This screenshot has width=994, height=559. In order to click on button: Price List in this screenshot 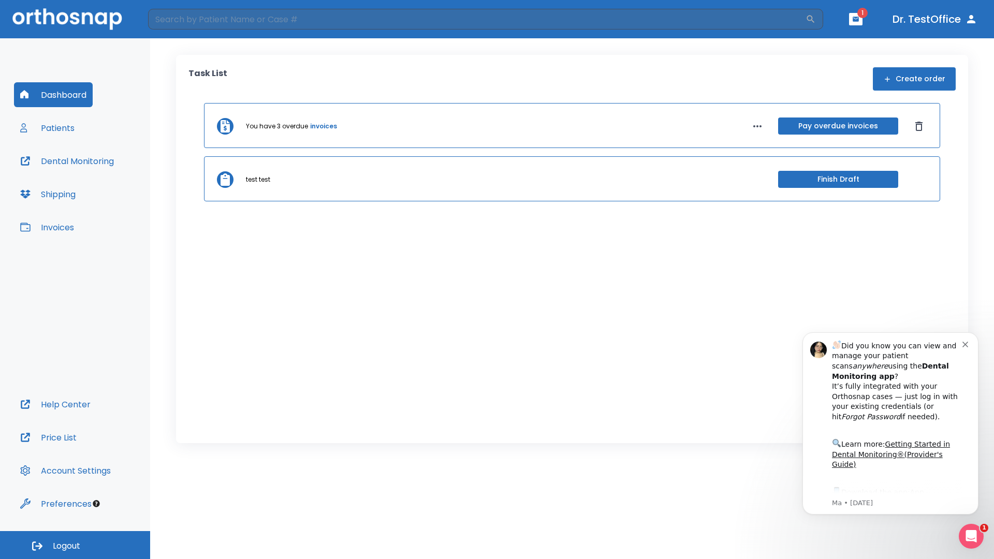, I will do `click(48, 438)`.